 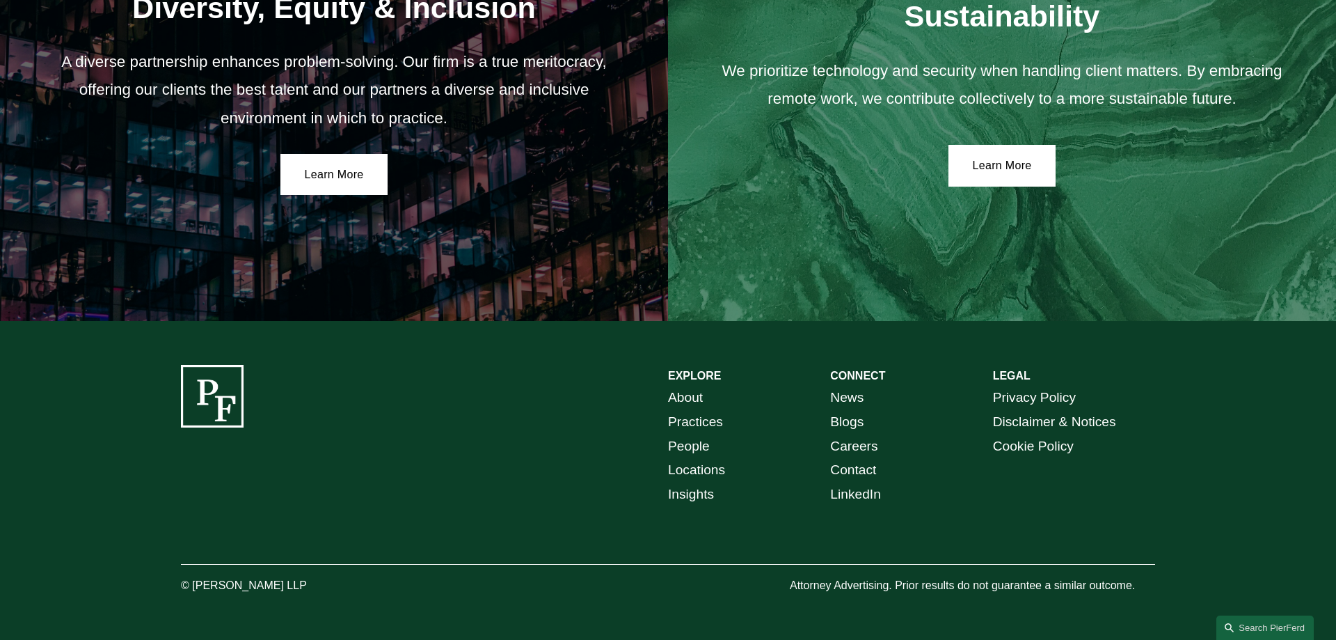 I want to click on a: Search this site, so click(x=1265, y=627).